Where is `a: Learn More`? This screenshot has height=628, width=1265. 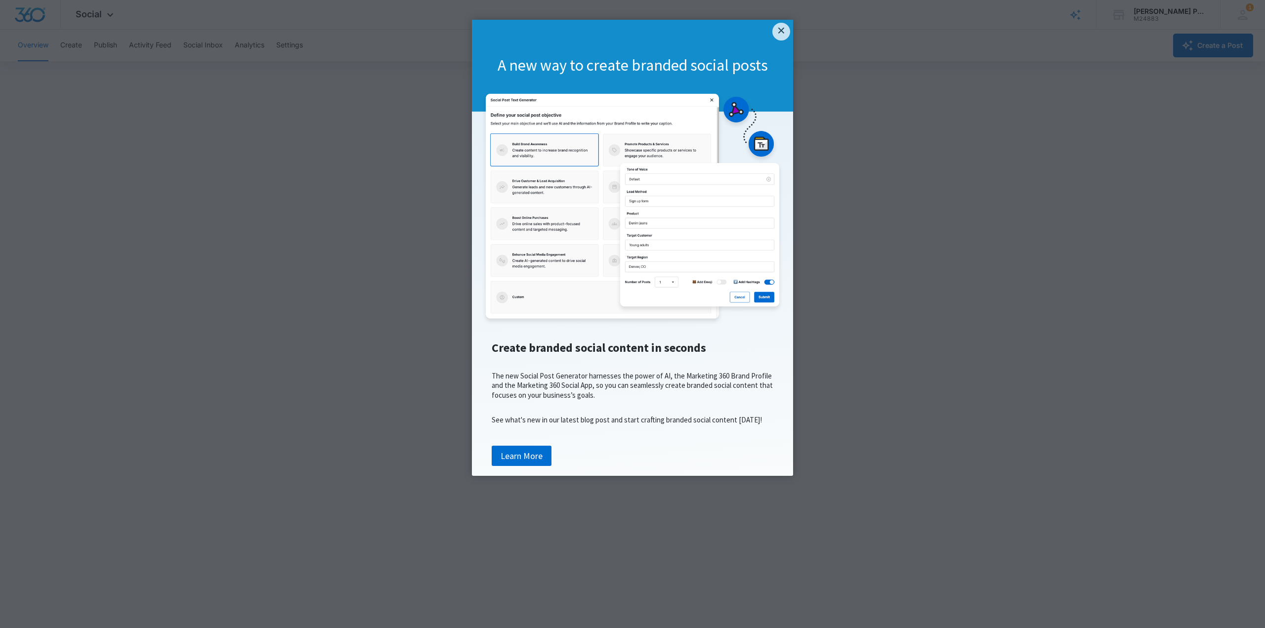 a: Learn More is located at coordinates (522, 456).